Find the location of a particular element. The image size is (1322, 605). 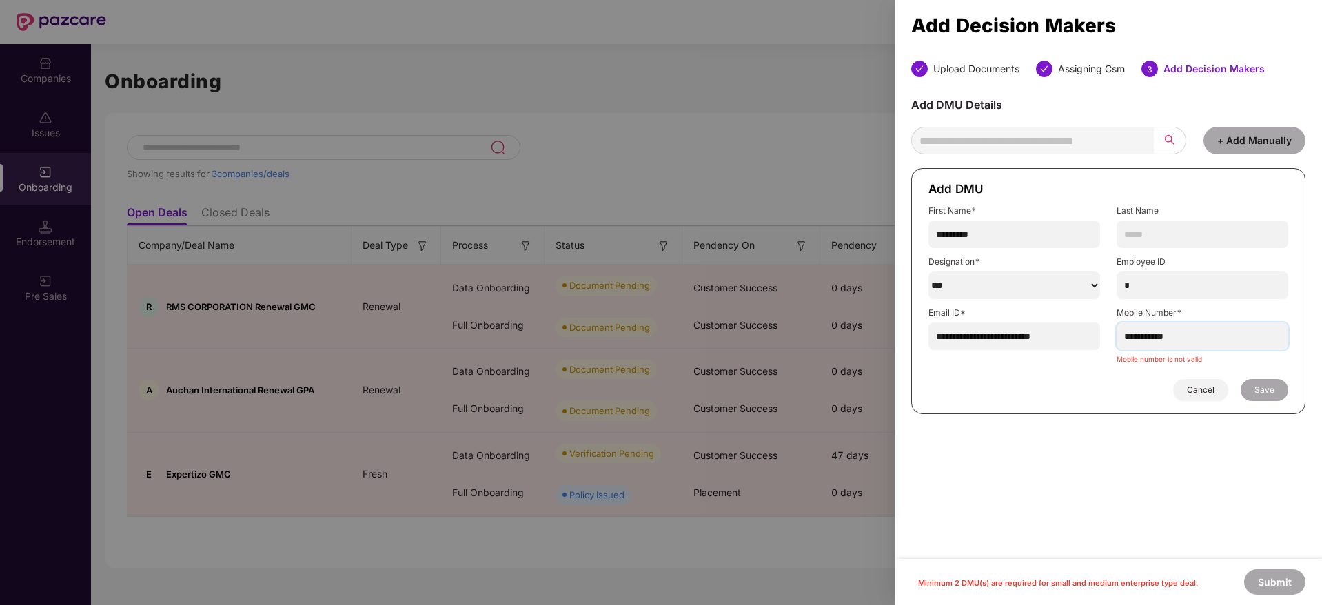

span: 3 is located at coordinates (1149, 69).